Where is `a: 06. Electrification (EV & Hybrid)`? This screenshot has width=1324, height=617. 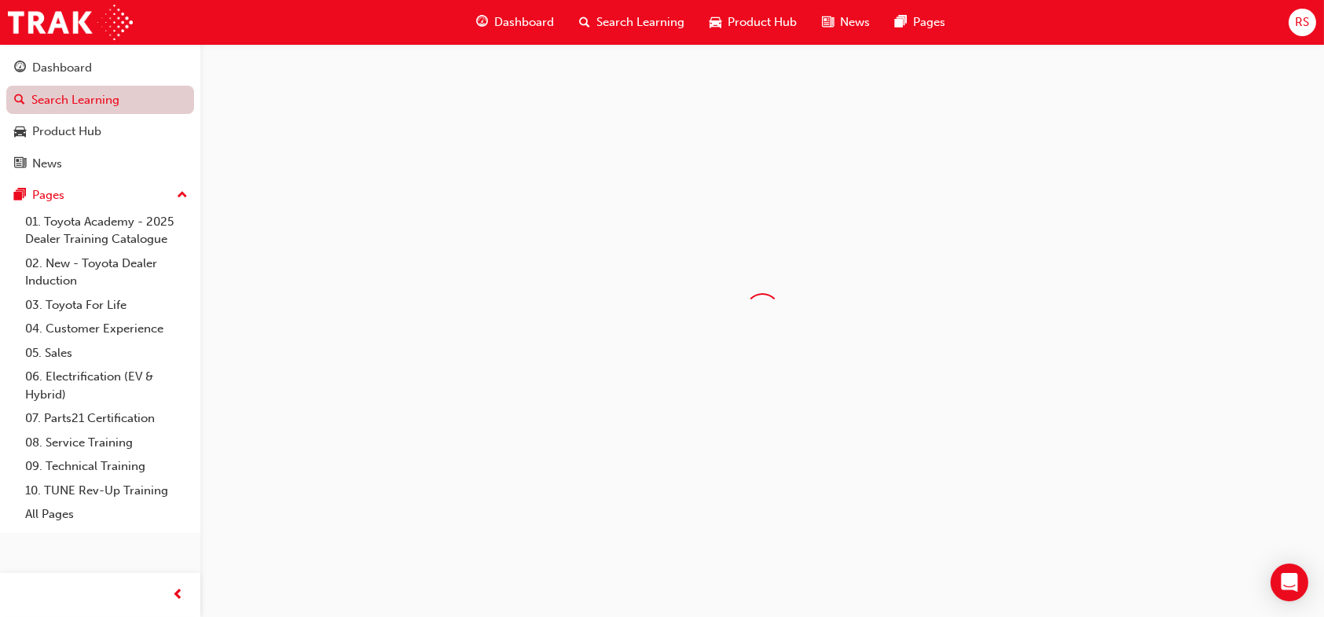
a: 06. Electrification (EV & Hybrid) is located at coordinates (106, 385).